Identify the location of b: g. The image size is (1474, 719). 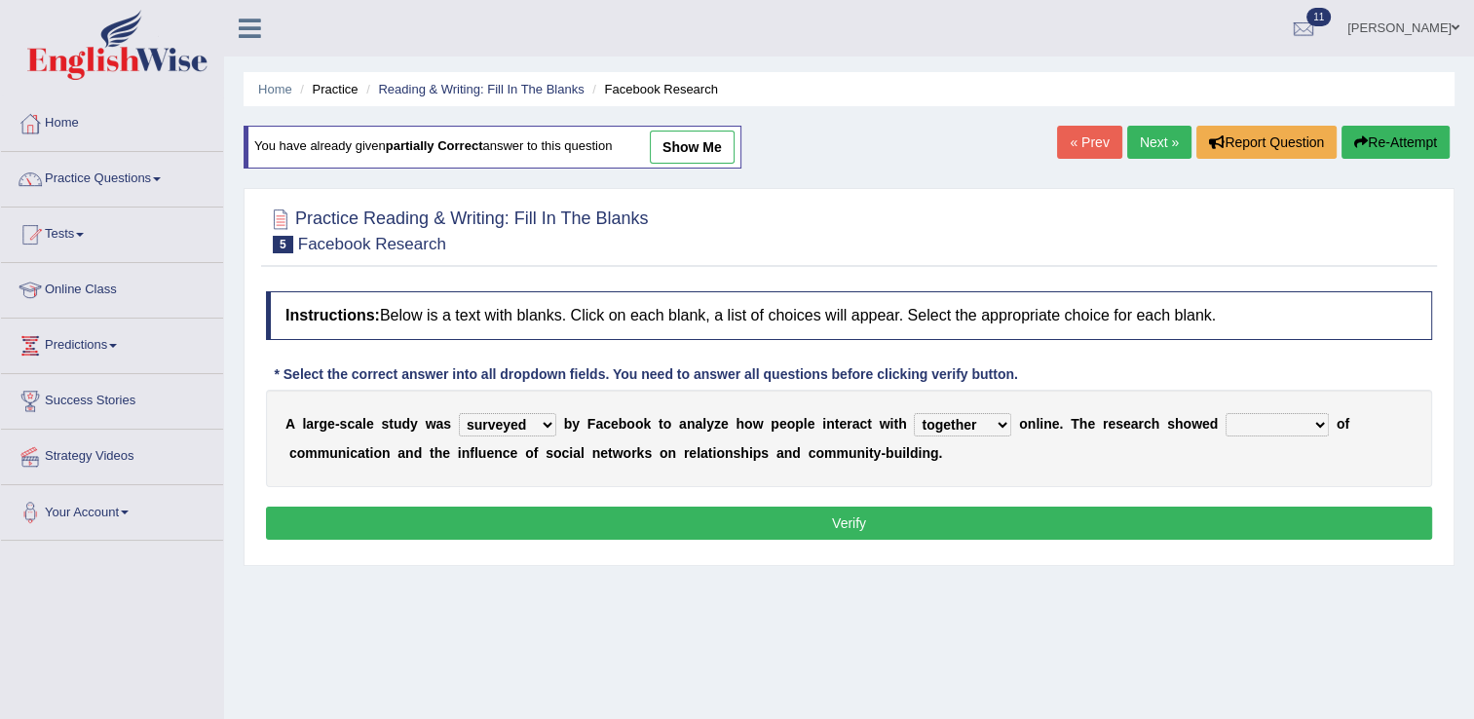
(935, 453).